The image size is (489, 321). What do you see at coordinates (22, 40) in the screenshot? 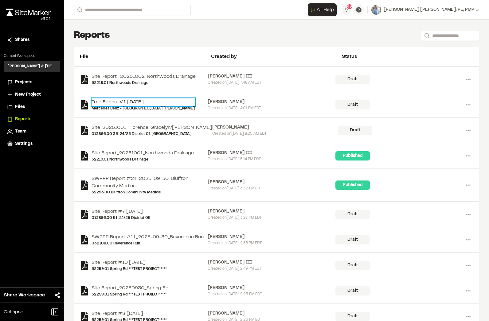
I see `span: Shares` at bounding box center [22, 40].